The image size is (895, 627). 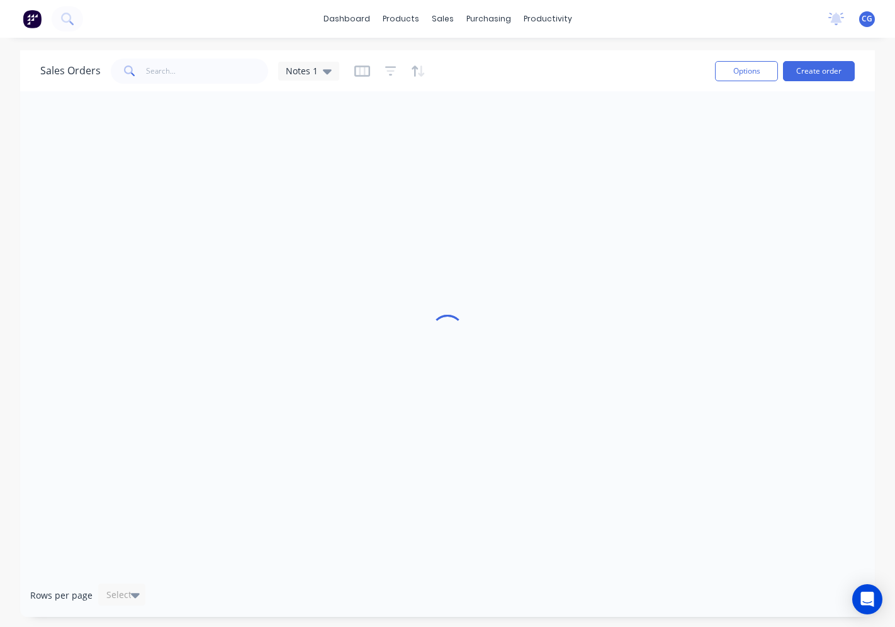 What do you see at coordinates (123, 595) in the screenshot?
I see `div: Select...` at bounding box center [123, 595].